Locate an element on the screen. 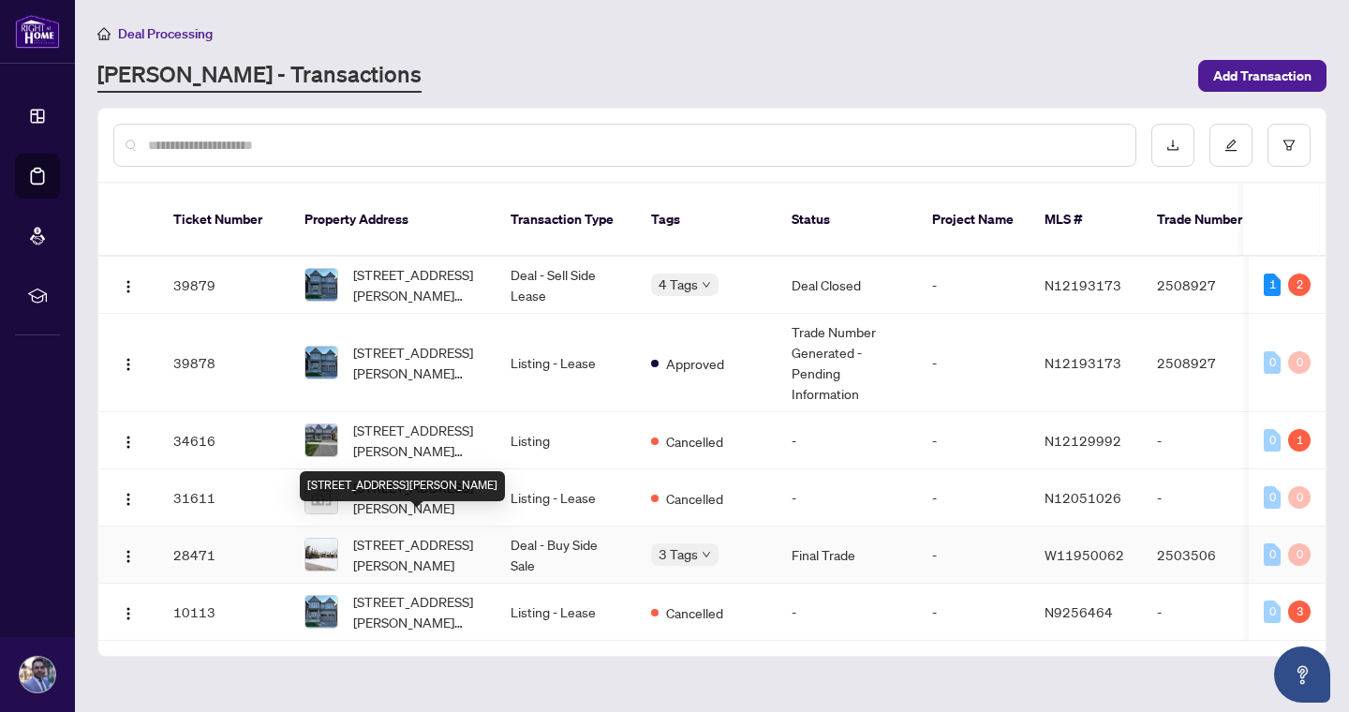  th: Ticket Number is located at coordinates (224, 220).